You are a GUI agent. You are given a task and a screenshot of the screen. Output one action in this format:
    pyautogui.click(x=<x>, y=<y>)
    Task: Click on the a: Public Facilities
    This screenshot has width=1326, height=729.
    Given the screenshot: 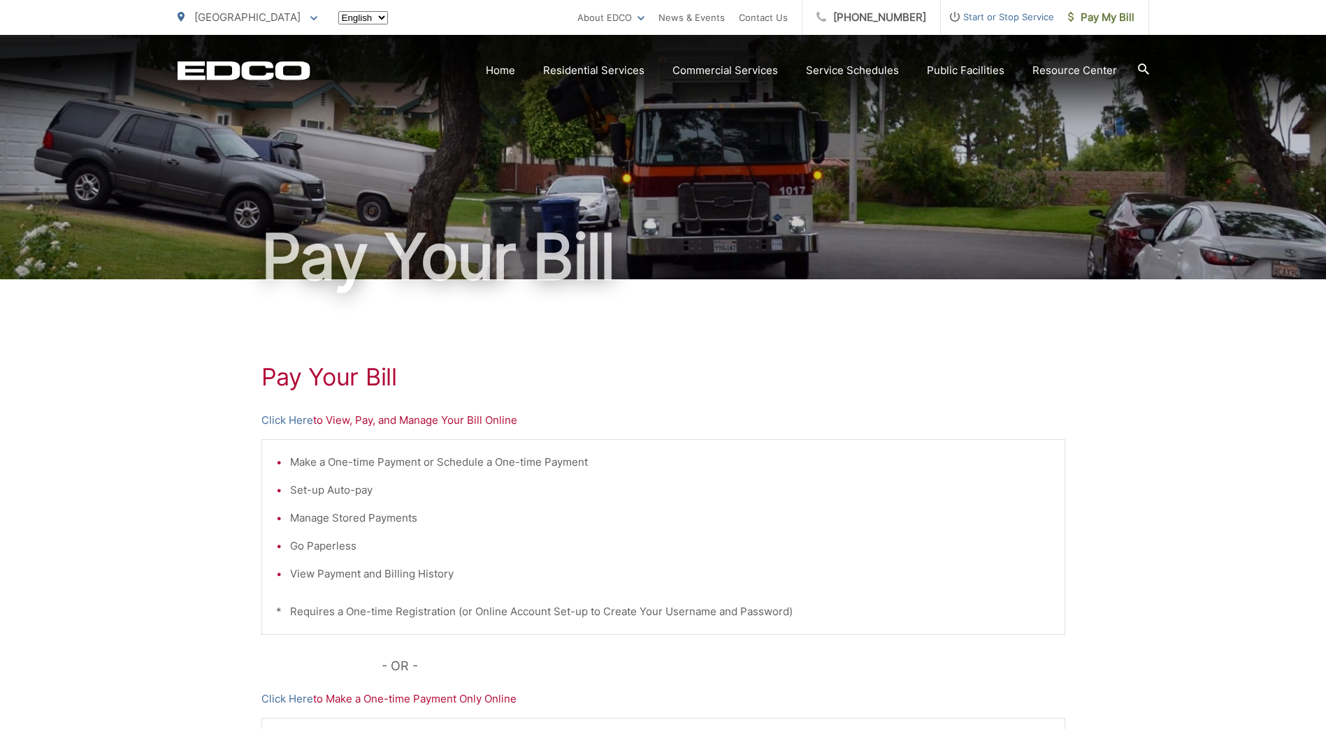 What is the action you would take?
    pyautogui.click(x=965, y=71)
    